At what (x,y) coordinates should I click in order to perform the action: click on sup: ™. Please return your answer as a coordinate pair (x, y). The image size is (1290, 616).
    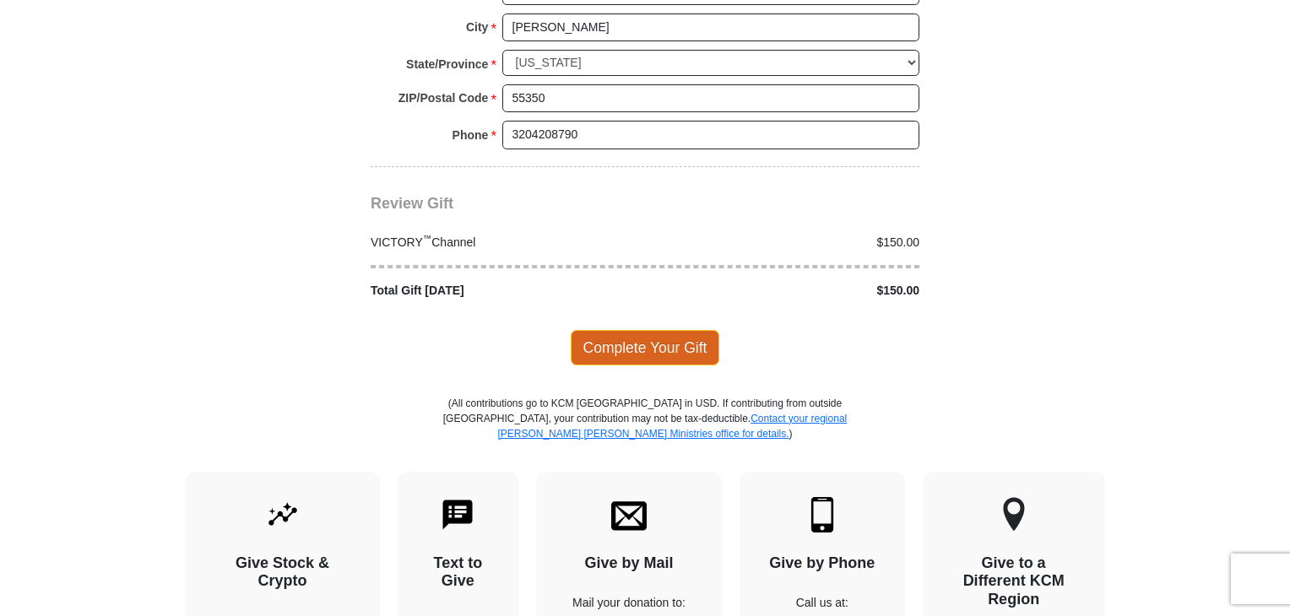
    Looking at the image, I should click on (427, 238).